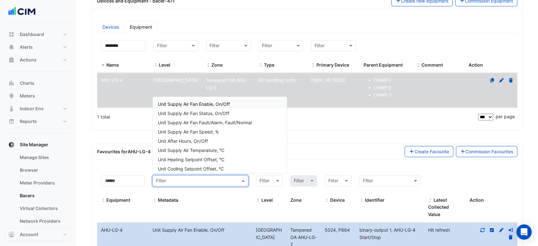  Describe the element at coordinates (29, 234) in the screenshot. I see `span: Account` at that location.